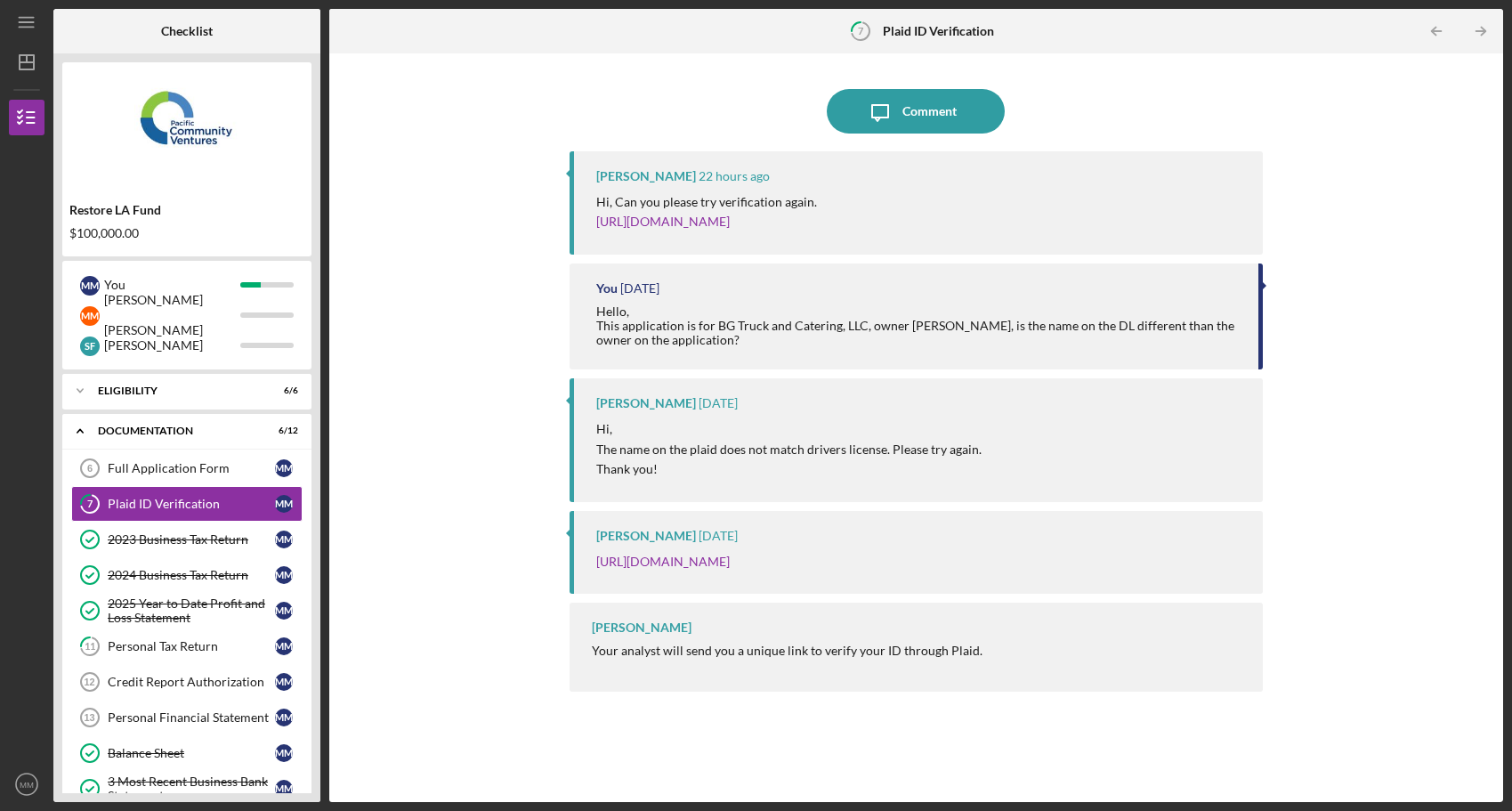  Describe the element at coordinates (192, 681) in the screenshot. I see `div: Credit Report Authorization` at that location.